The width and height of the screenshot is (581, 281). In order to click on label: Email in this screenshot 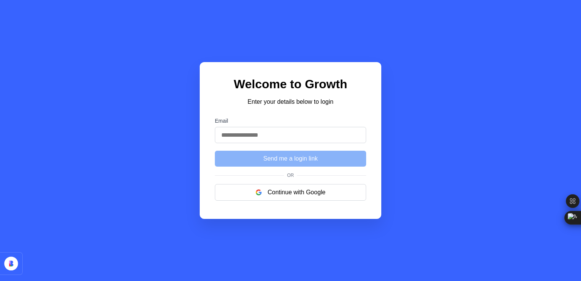, I will do `click(291, 121)`.